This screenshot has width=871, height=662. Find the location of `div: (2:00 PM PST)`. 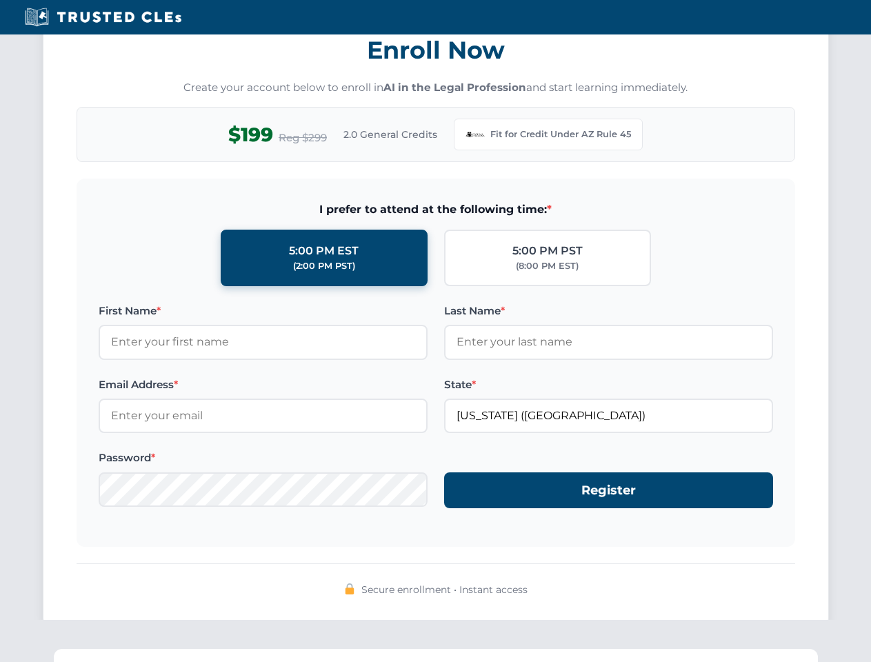

div: (2:00 PM PST) is located at coordinates (324, 266).